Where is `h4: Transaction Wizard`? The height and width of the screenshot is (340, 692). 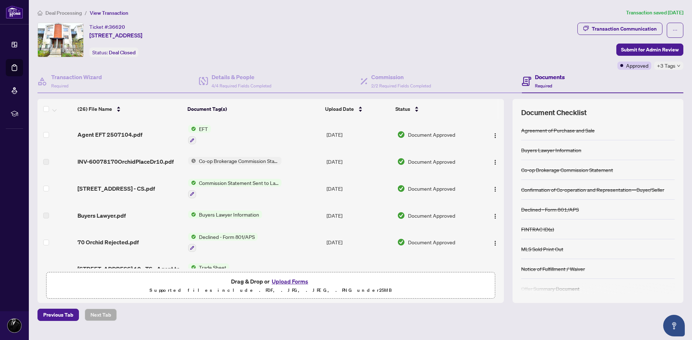 h4: Transaction Wizard is located at coordinates (76, 77).